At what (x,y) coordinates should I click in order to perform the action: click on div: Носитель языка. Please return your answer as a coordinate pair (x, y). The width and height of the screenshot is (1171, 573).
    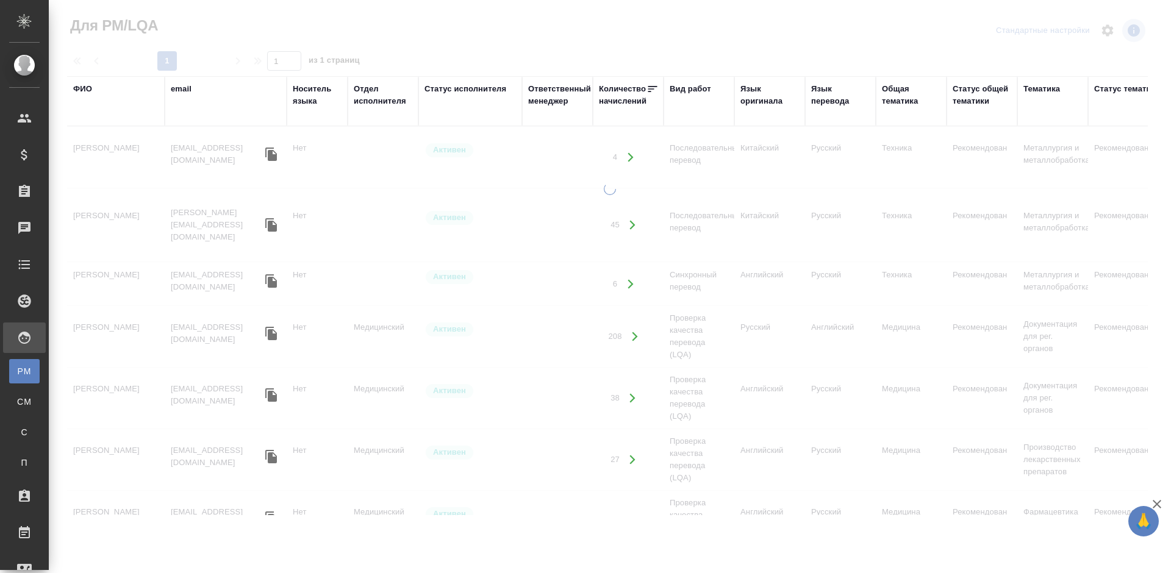
    Looking at the image, I should click on (317, 95).